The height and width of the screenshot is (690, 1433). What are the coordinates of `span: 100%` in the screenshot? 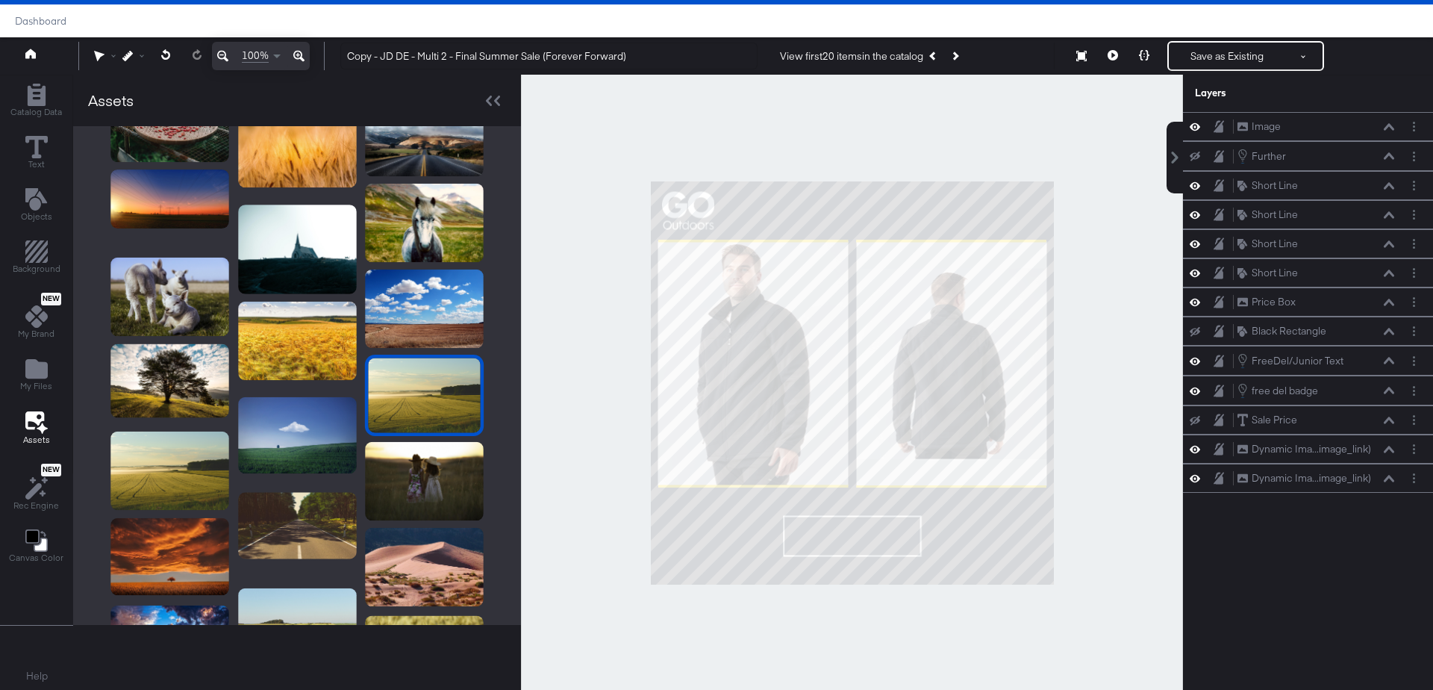 It's located at (255, 55).